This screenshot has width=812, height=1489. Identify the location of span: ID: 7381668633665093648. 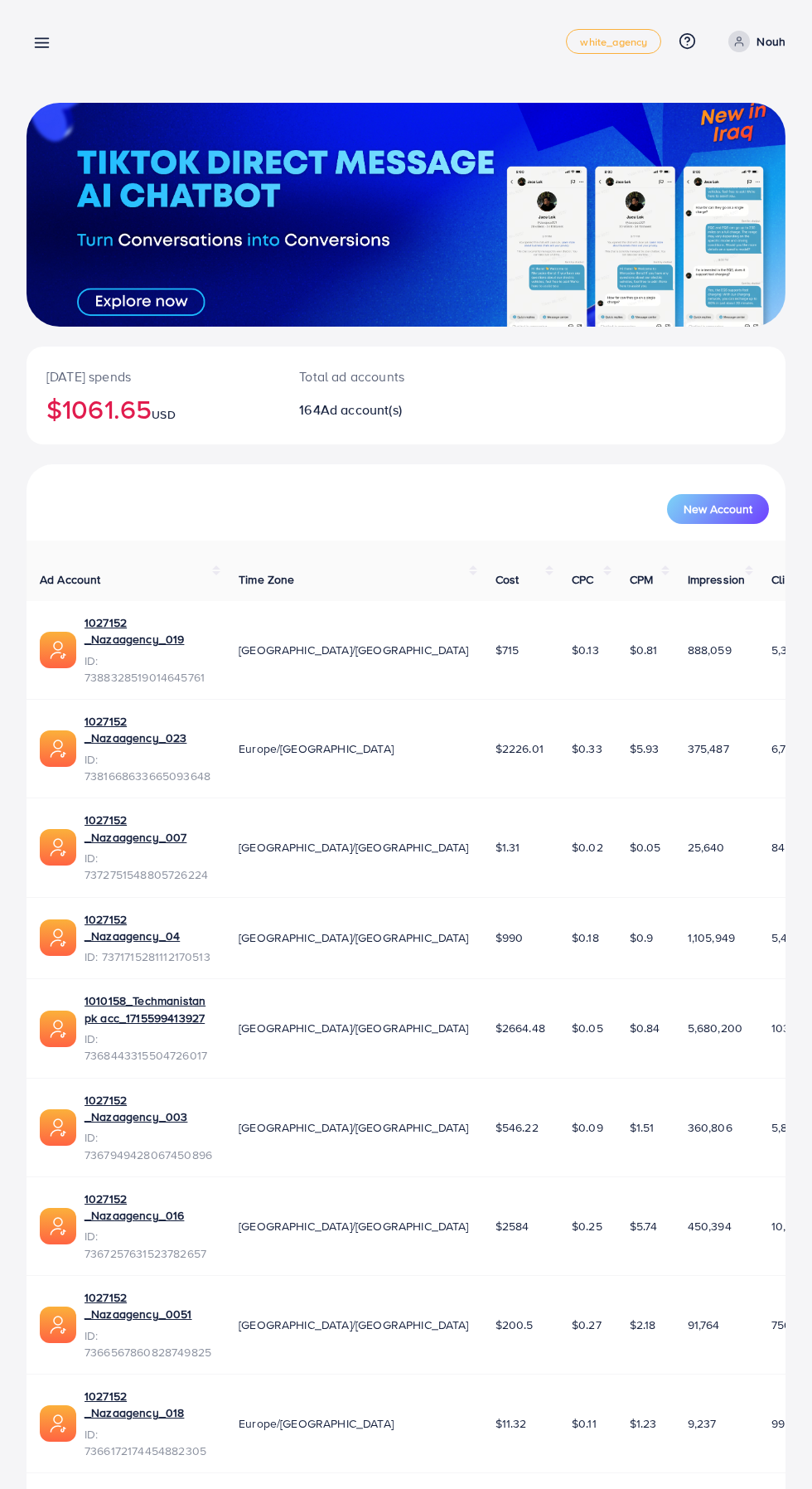
(148, 767).